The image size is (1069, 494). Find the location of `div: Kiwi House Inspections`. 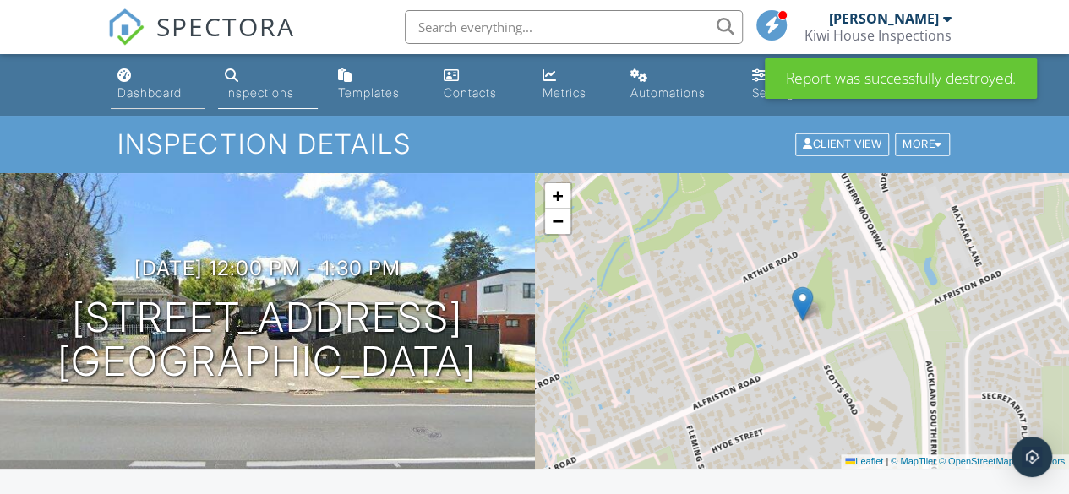

div: Kiwi House Inspections is located at coordinates (878, 35).